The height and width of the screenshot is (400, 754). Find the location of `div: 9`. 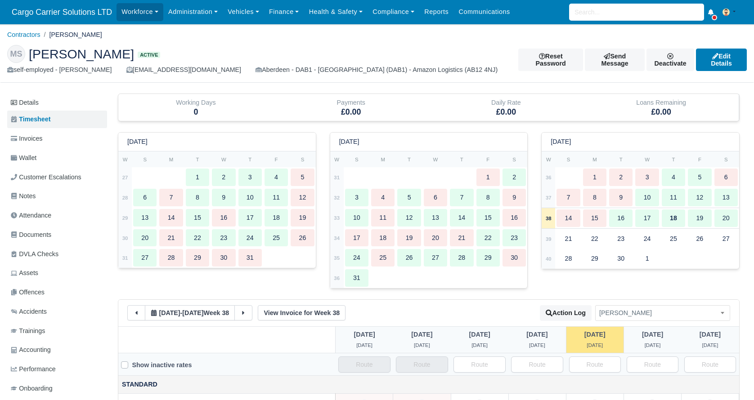

div: 9 is located at coordinates (224, 197).